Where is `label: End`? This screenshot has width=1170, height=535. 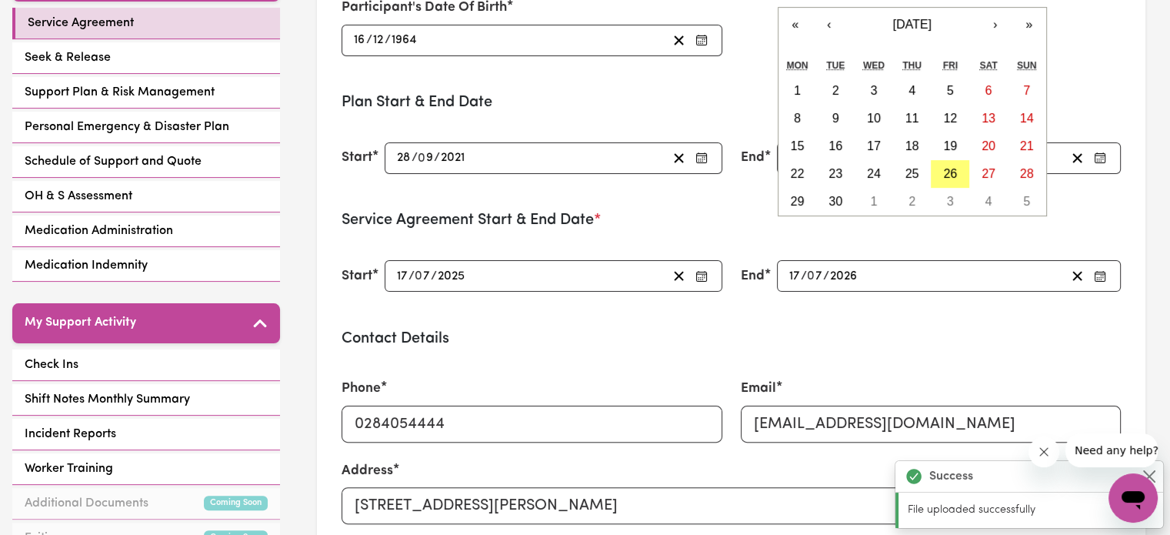 label: End is located at coordinates (753, 158).